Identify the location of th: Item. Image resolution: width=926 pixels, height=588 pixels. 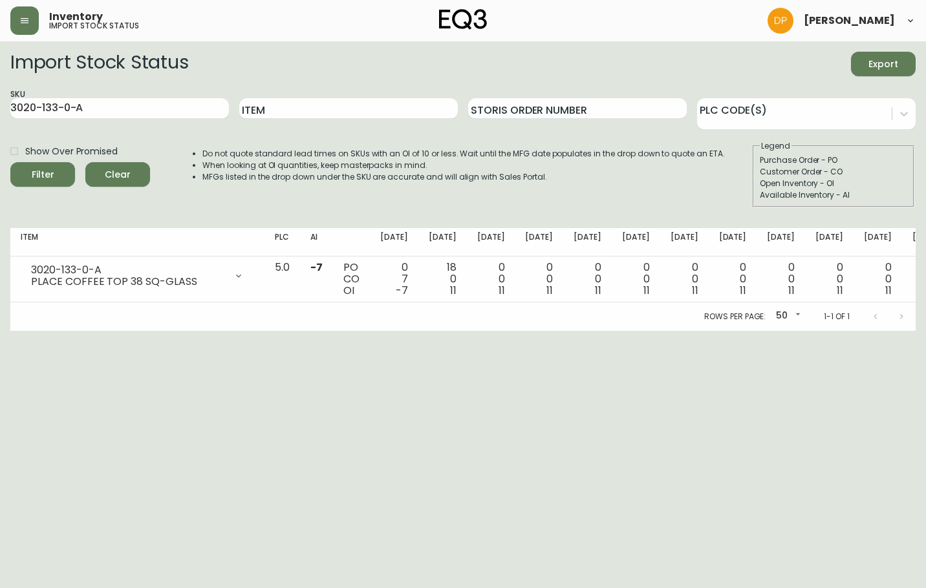
(137, 242).